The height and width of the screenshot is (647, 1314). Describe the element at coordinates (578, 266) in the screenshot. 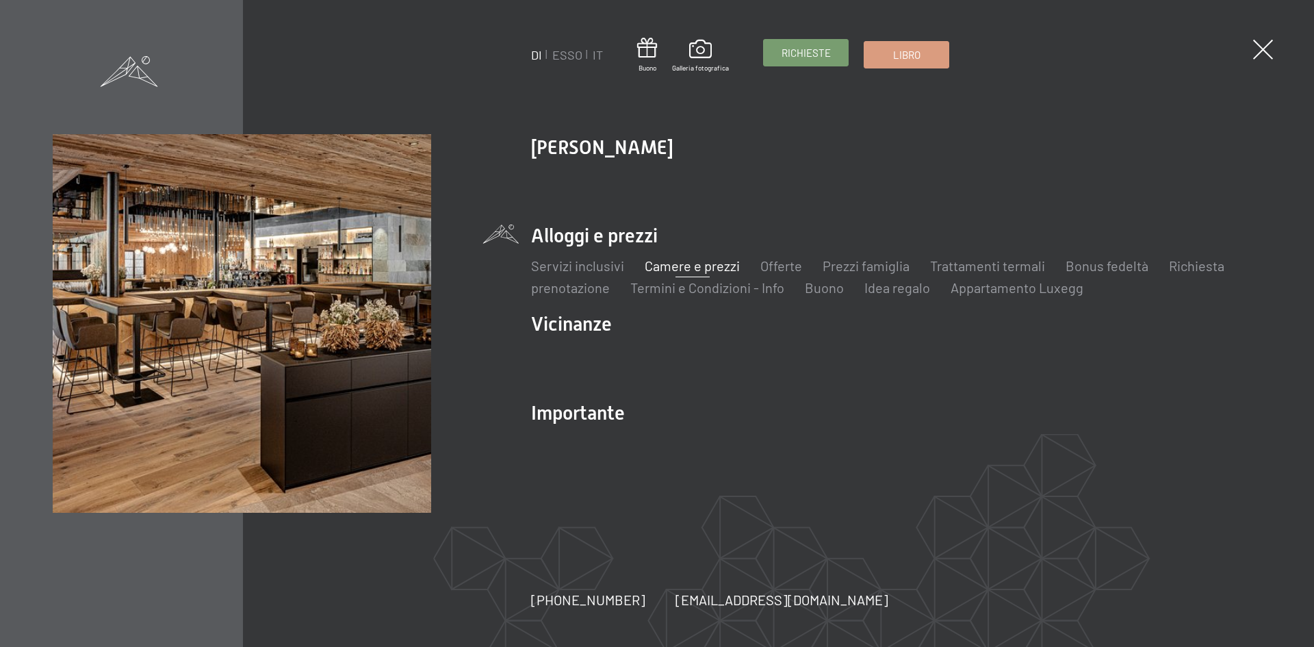

I see `font: Servizi inclusivi` at that location.